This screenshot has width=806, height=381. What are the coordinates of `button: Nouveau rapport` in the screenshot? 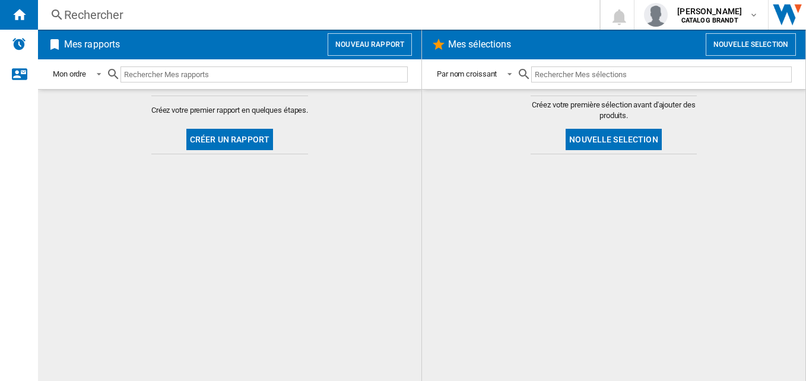 It's located at (370, 45).